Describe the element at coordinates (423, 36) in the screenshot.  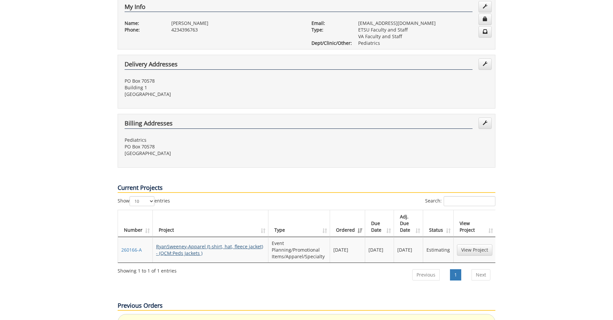
I see `p: VA Faculty and Staff` at that location.